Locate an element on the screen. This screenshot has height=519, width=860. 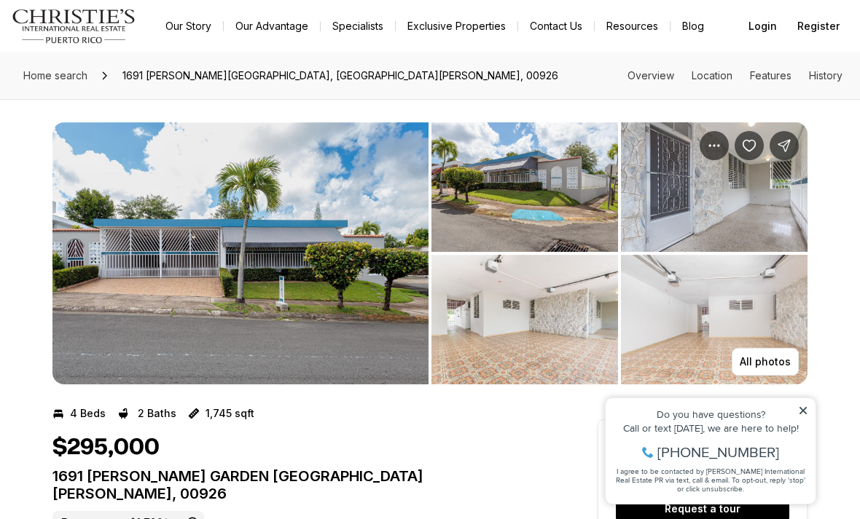
button: Login is located at coordinates (762, 26).